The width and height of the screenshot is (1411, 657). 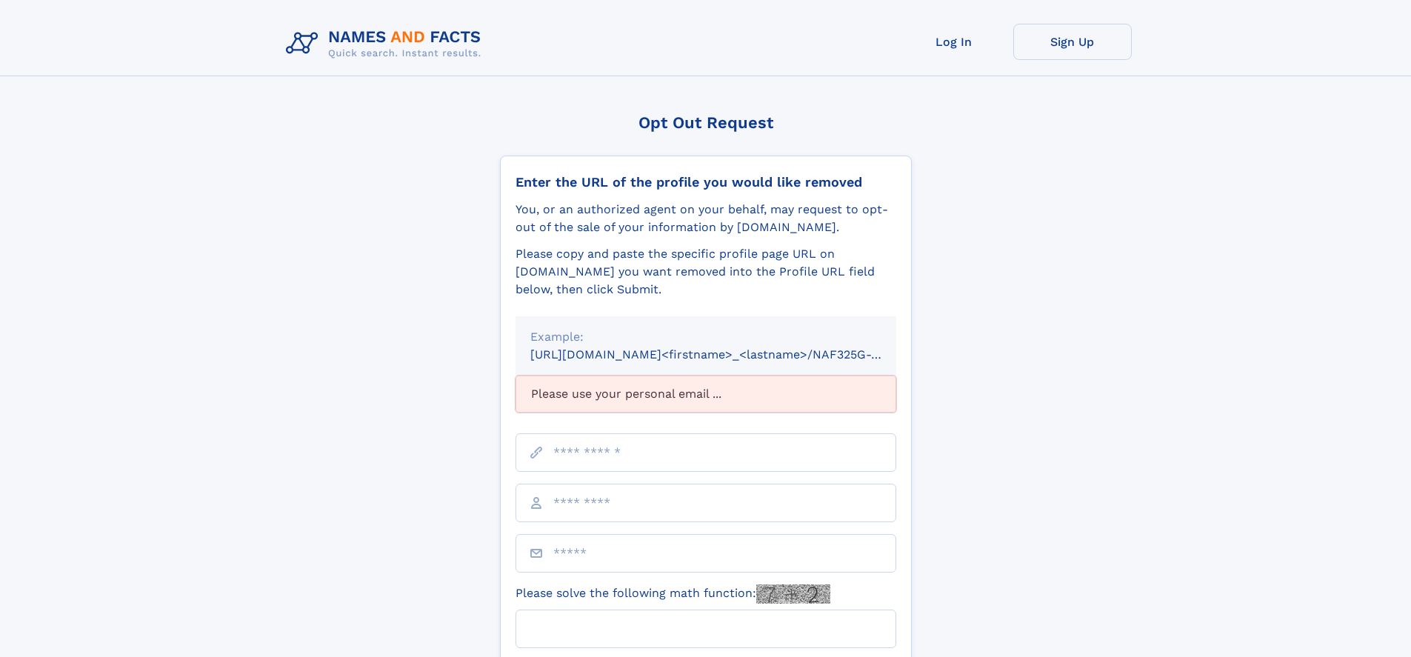 What do you see at coordinates (706, 337) in the screenshot?
I see `div: Example:` at bounding box center [706, 337].